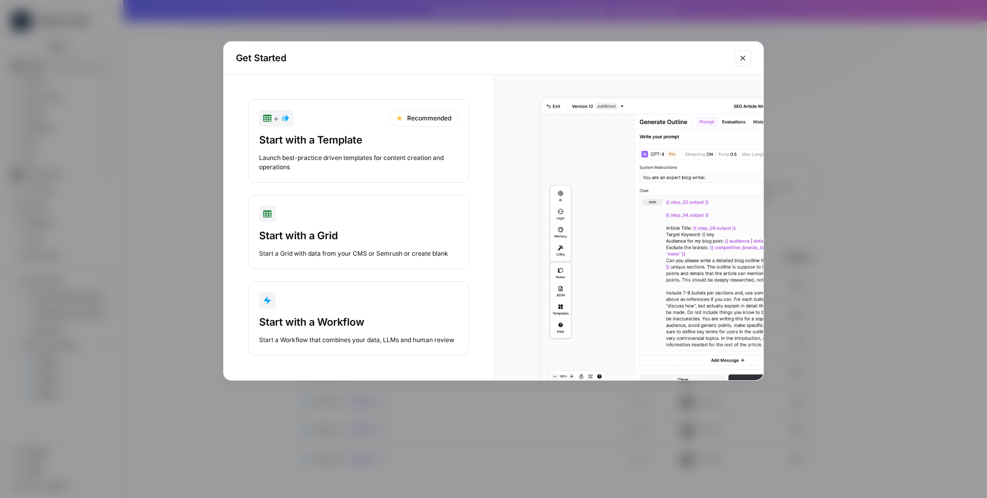 The height and width of the screenshot is (498, 987). Describe the element at coordinates (358, 141) in the screenshot. I see `button: +RecommendedStart with a TemplateLaunch best-practice driven templates for content creation and o...` at that location.